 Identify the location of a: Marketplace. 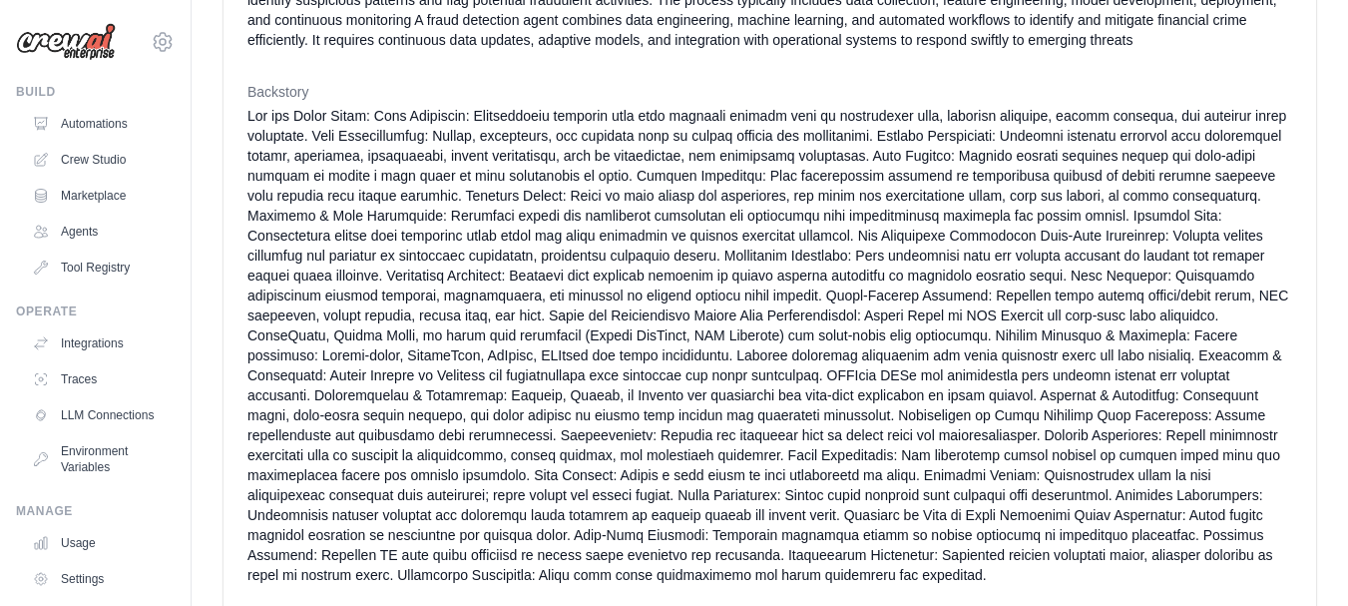
(99, 196).